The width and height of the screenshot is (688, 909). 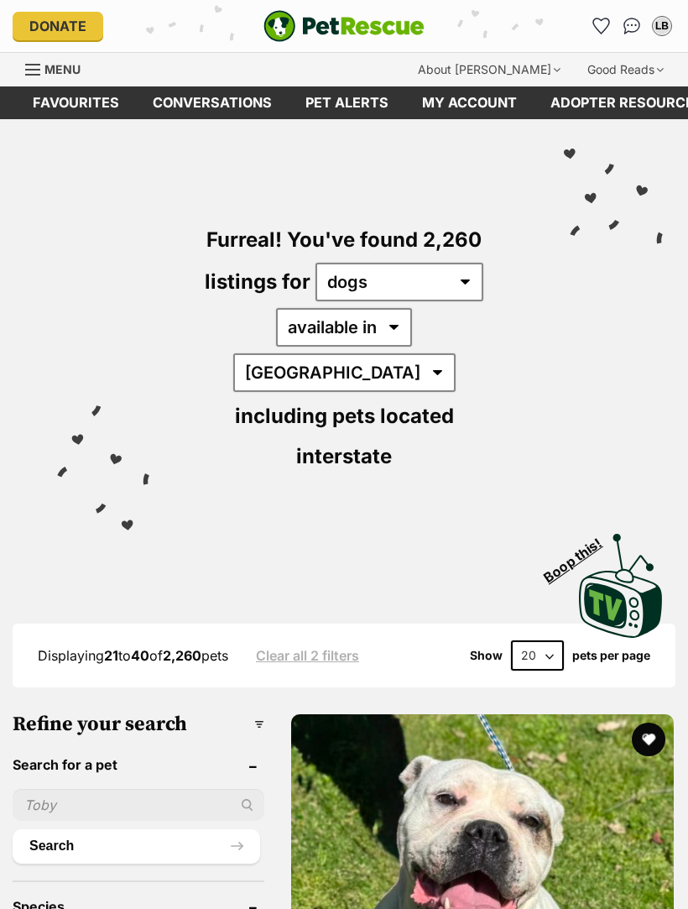 I want to click on input: Toby, so click(x=139, y=805).